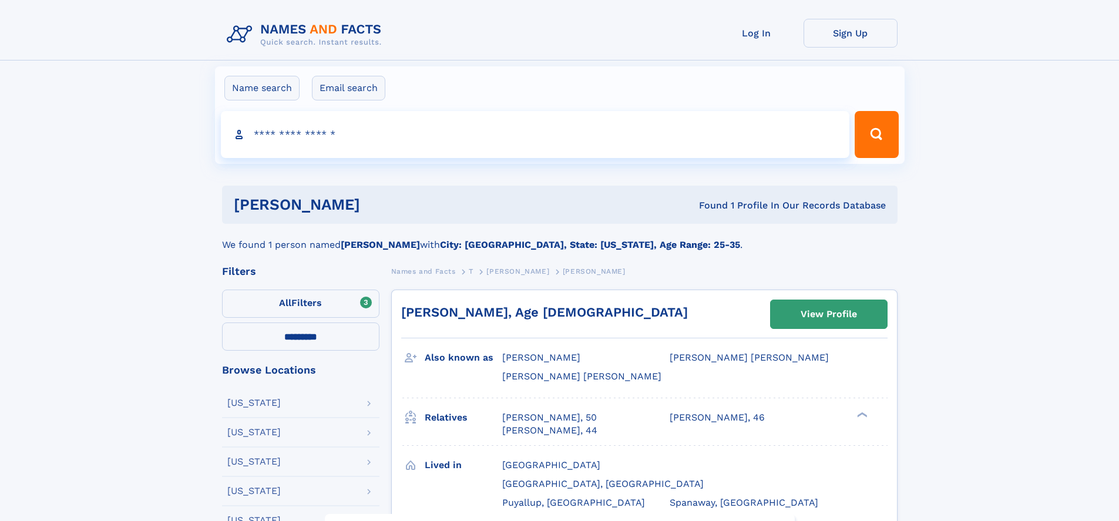 Image resolution: width=1119 pixels, height=521 pixels. I want to click on label: Email search, so click(348, 88).